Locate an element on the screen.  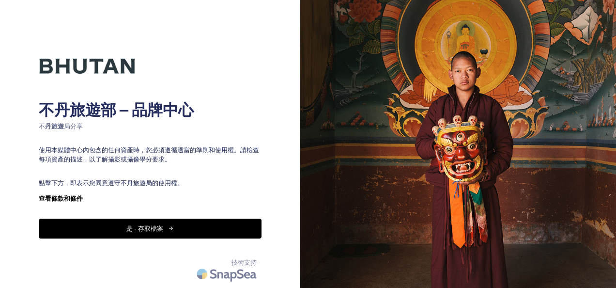
font: 是 - 存取檔案 is located at coordinates (145, 228).